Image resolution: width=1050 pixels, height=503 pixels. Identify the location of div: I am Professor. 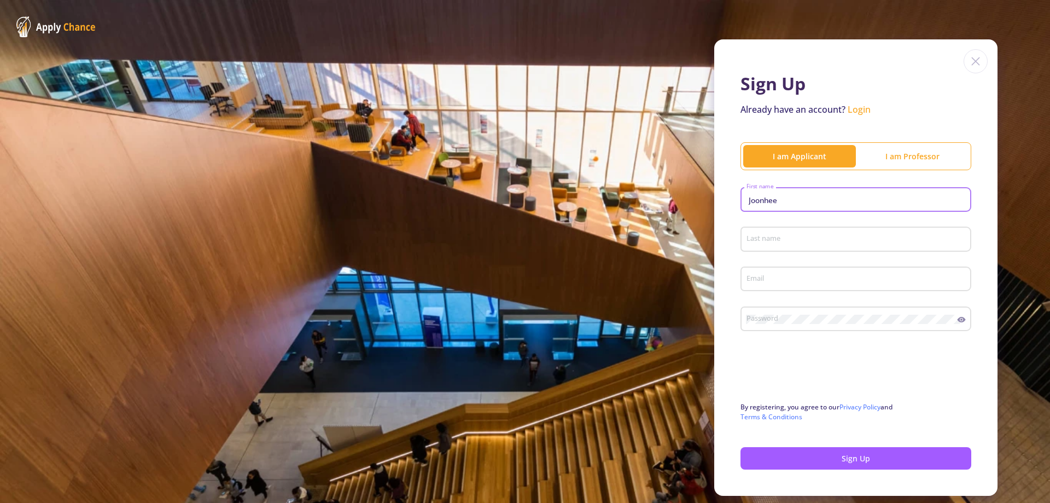
(912, 156).